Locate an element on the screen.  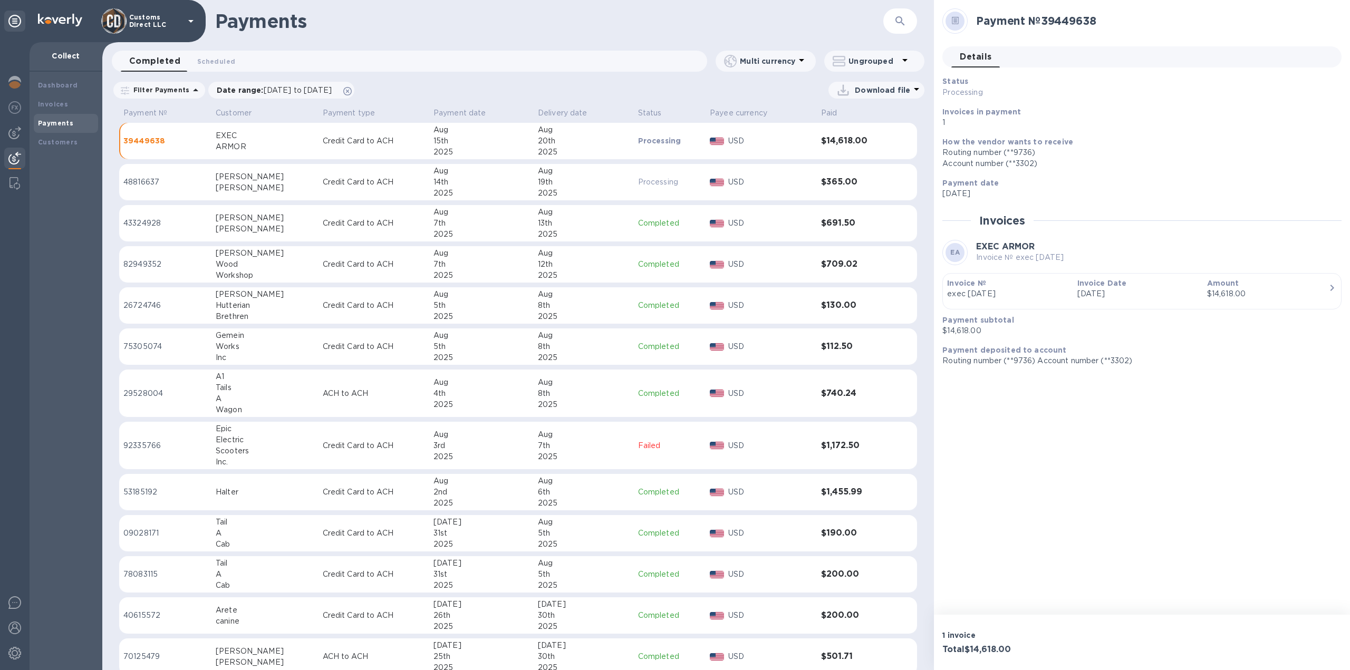
div: 5th is located at coordinates (481, 346).